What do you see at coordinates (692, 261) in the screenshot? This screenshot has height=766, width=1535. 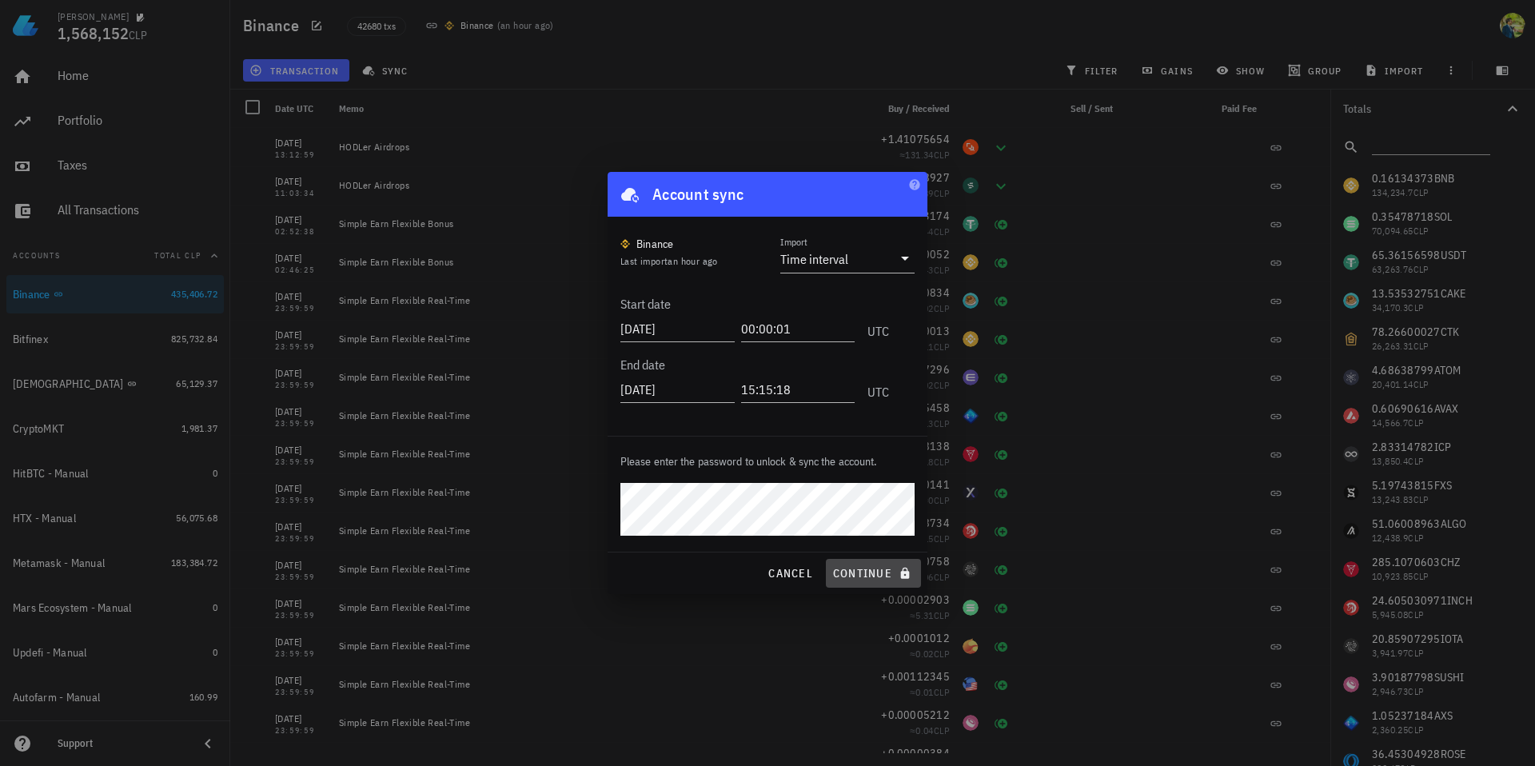 I see `span: an hour ago` at bounding box center [692, 261].